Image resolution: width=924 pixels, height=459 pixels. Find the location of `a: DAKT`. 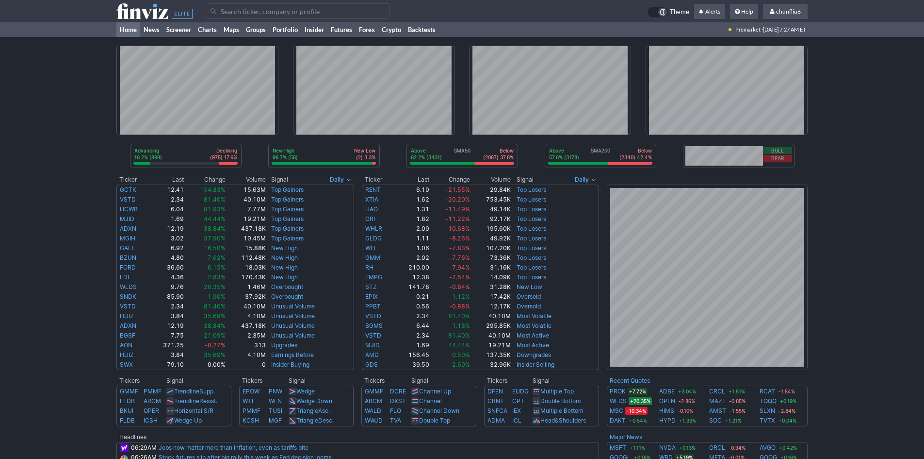

a: DAKT is located at coordinates (618, 420).